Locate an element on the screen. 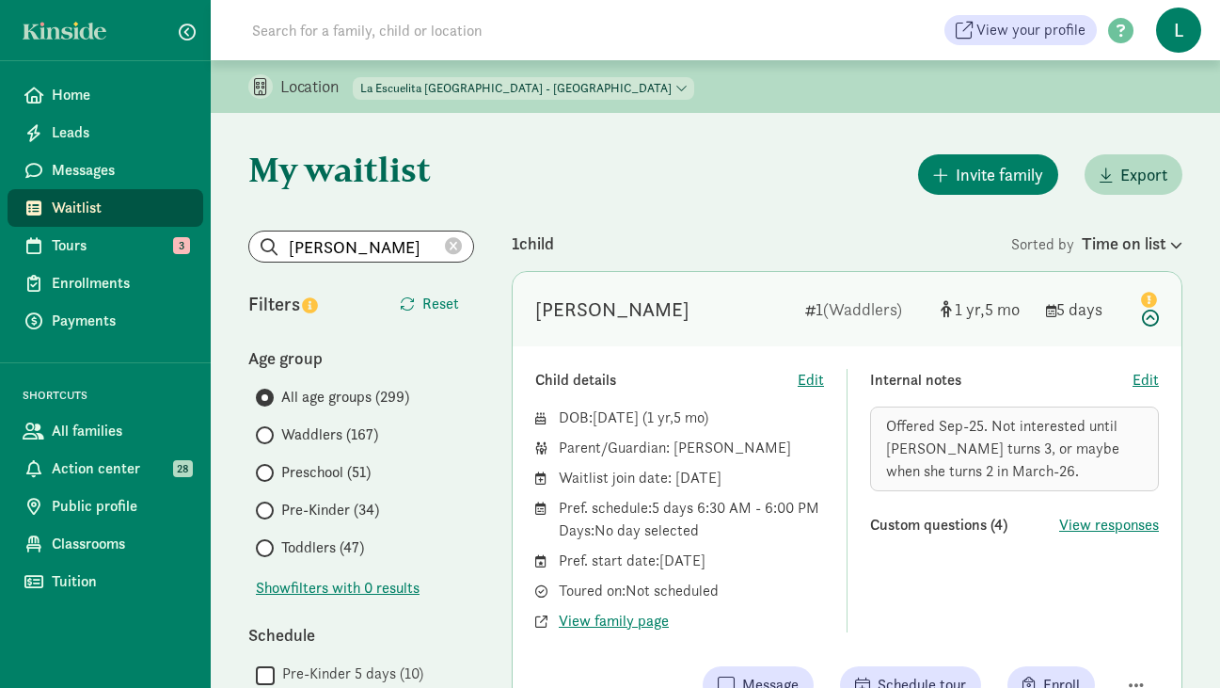 This screenshot has width=1220, height=688. label: Pre-Kinder 5 days (10) is located at coordinates (349, 673).